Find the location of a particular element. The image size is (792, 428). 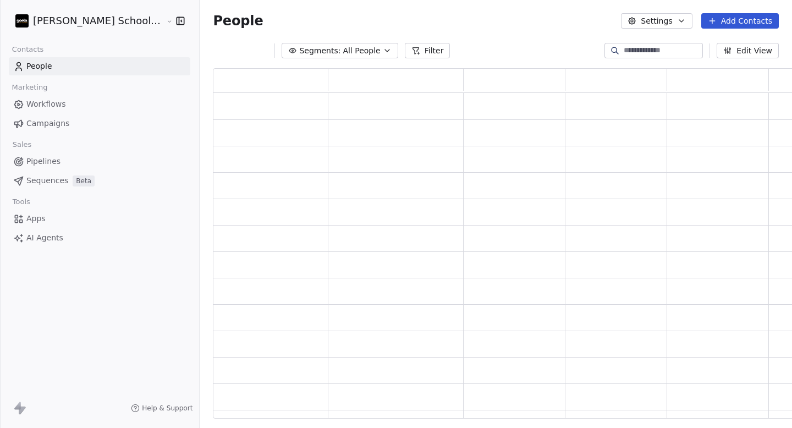

span: Help & Support is located at coordinates (167, 408).